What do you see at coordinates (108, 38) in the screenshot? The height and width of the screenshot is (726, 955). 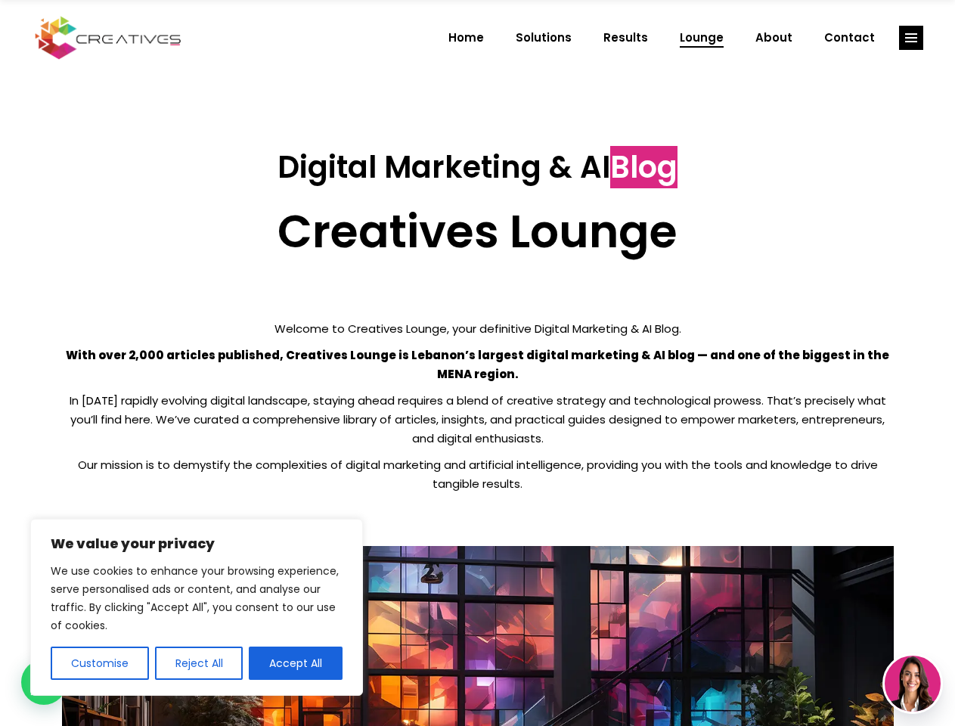 I see `img: Creatives` at bounding box center [108, 38].